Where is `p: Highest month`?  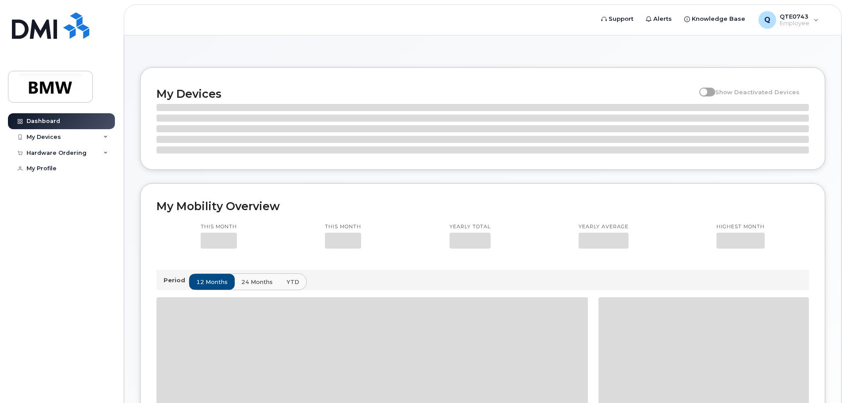
p: Highest month is located at coordinates (741, 227).